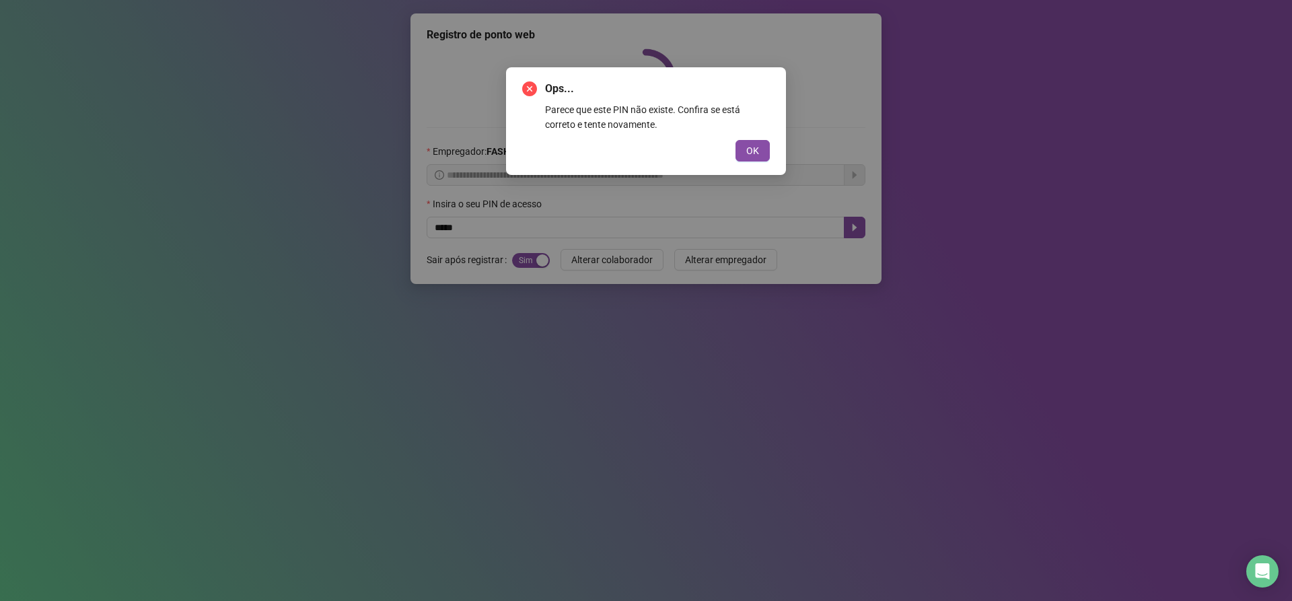 The height and width of the screenshot is (601, 1292). I want to click on div: Open Intercom Messenger, so click(1263, 571).